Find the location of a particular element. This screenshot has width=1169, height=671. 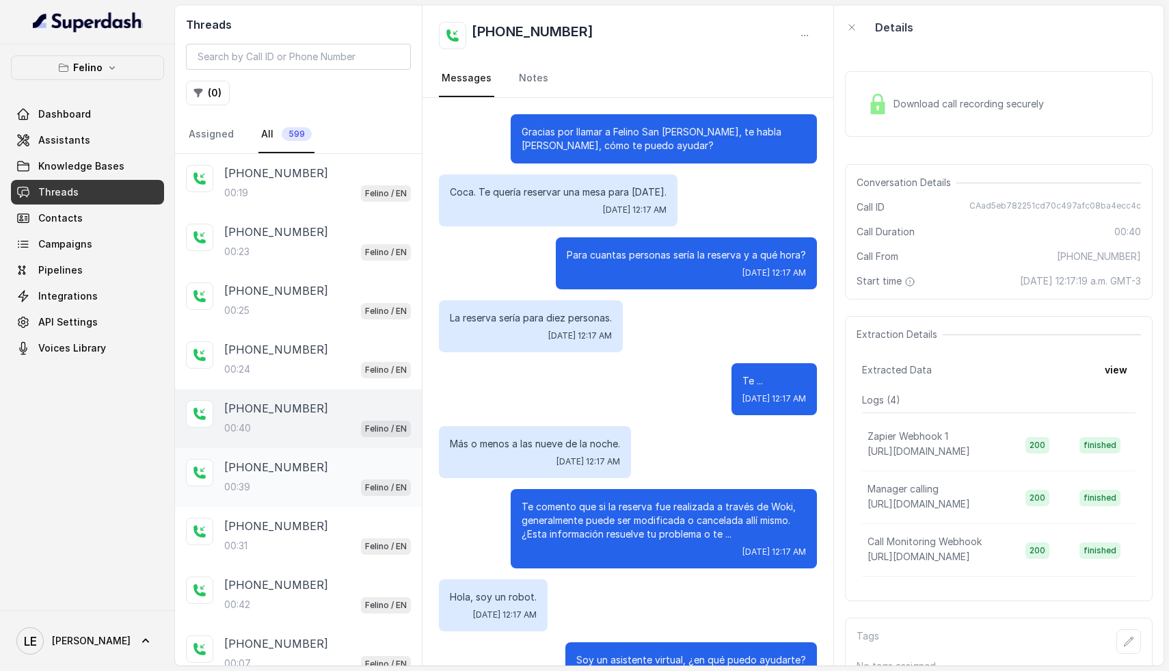

p: Zapier Webhook 1 is located at coordinates (908, 436).